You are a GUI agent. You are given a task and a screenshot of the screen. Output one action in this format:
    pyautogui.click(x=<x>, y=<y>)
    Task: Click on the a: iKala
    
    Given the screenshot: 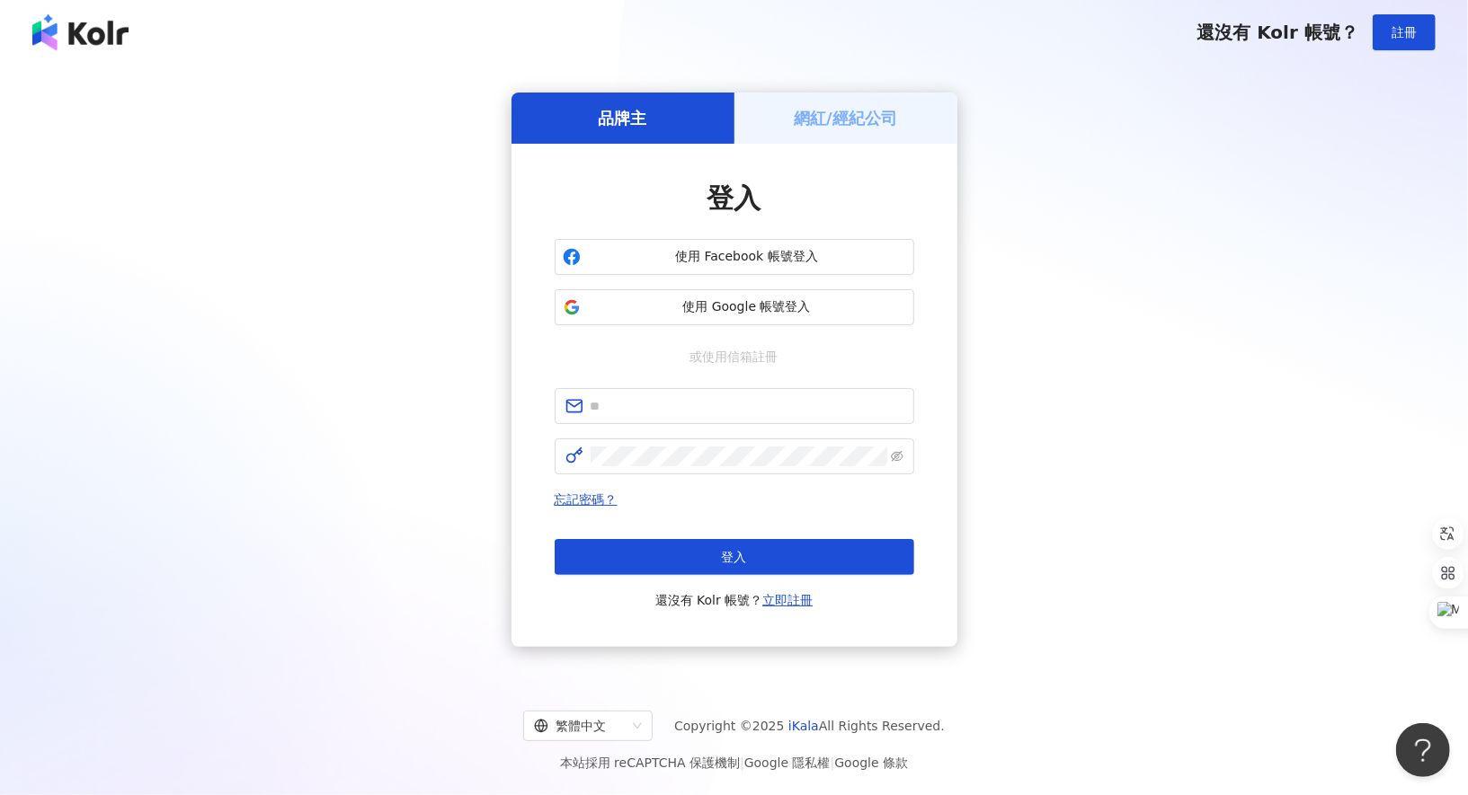 What is the action you would take?
    pyautogui.click(x=804, y=726)
    